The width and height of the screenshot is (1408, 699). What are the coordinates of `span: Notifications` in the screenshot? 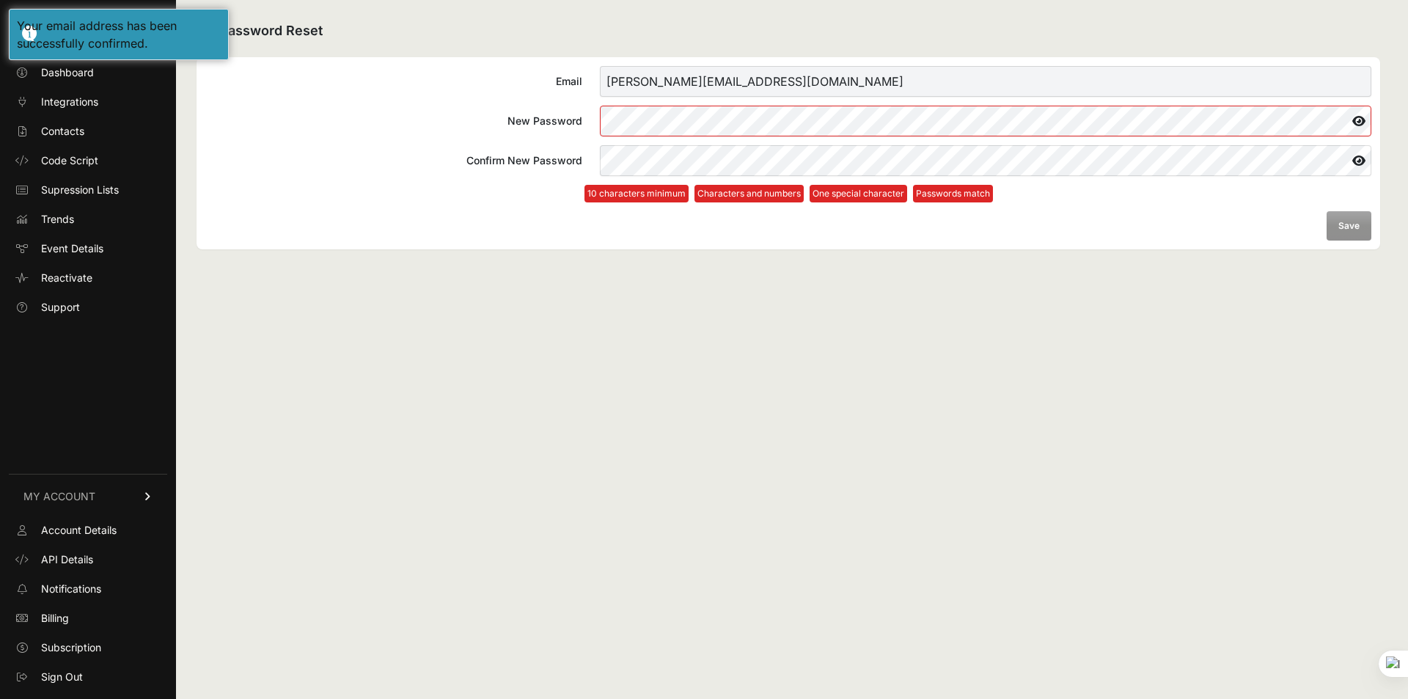 It's located at (71, 589).